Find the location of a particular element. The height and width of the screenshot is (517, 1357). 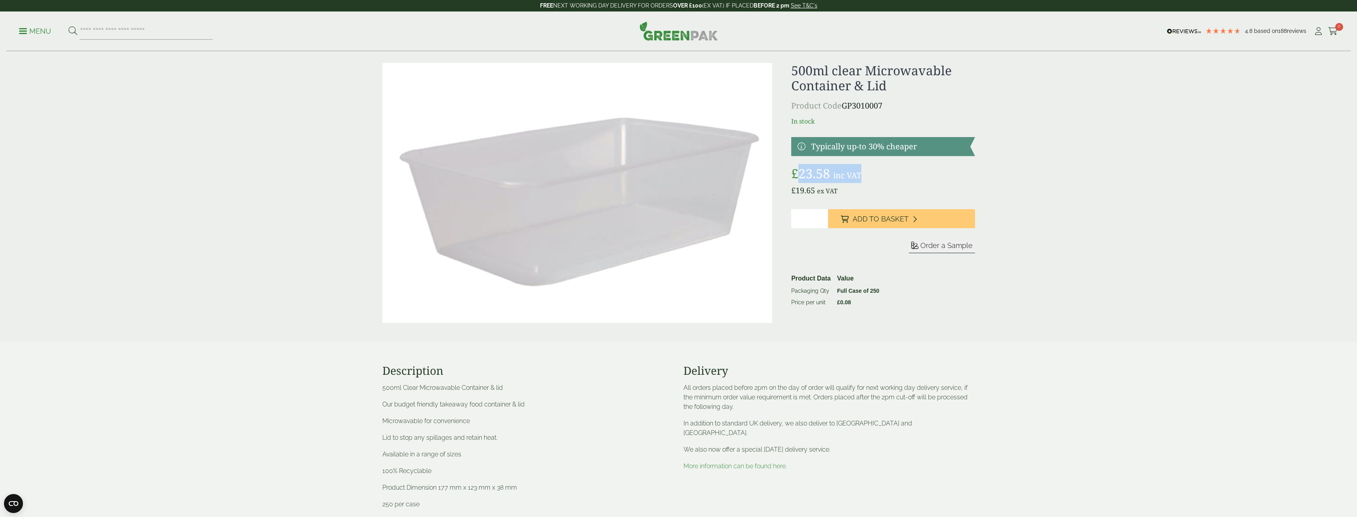

strong: FREE is located at coordinates (546, 6).